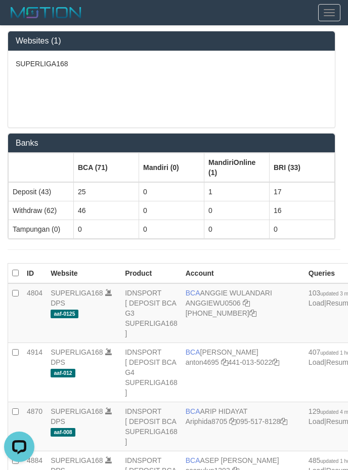  Describe the element at coordinates (41, 211) in the screenshot. I see `td: Withdraw (62)` at that location.